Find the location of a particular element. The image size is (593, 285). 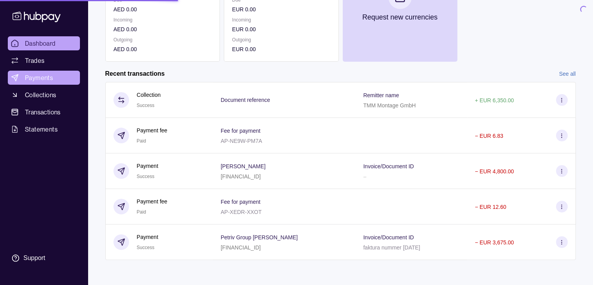

p: AP-XEDR-XXOT is located at coordinates (241, 212).